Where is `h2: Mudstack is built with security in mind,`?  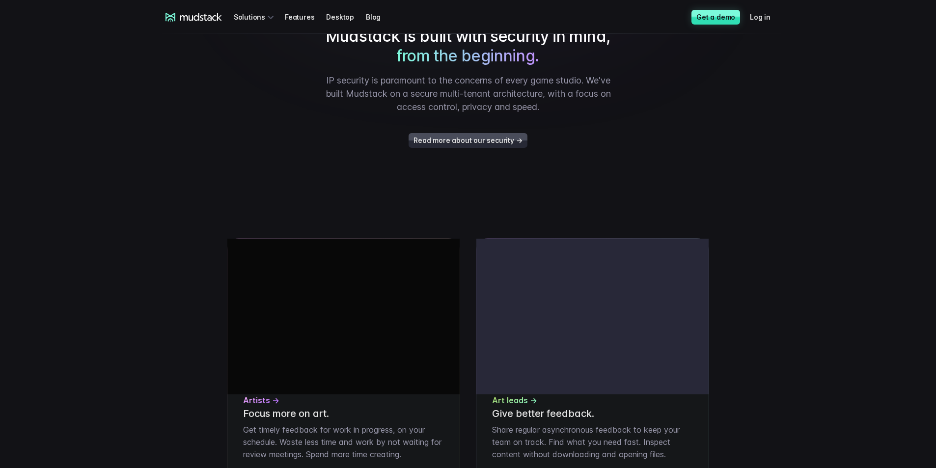
h2: Mudstack is built with security in mind, is located at coordinates (468, 46).